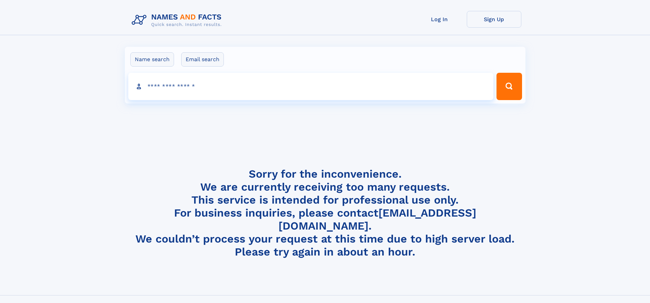 The height and width of the screenshot is (303, 650). Describe the element at coordinates (439, 19) in the screenshot. I see `a: Log In` at that location.